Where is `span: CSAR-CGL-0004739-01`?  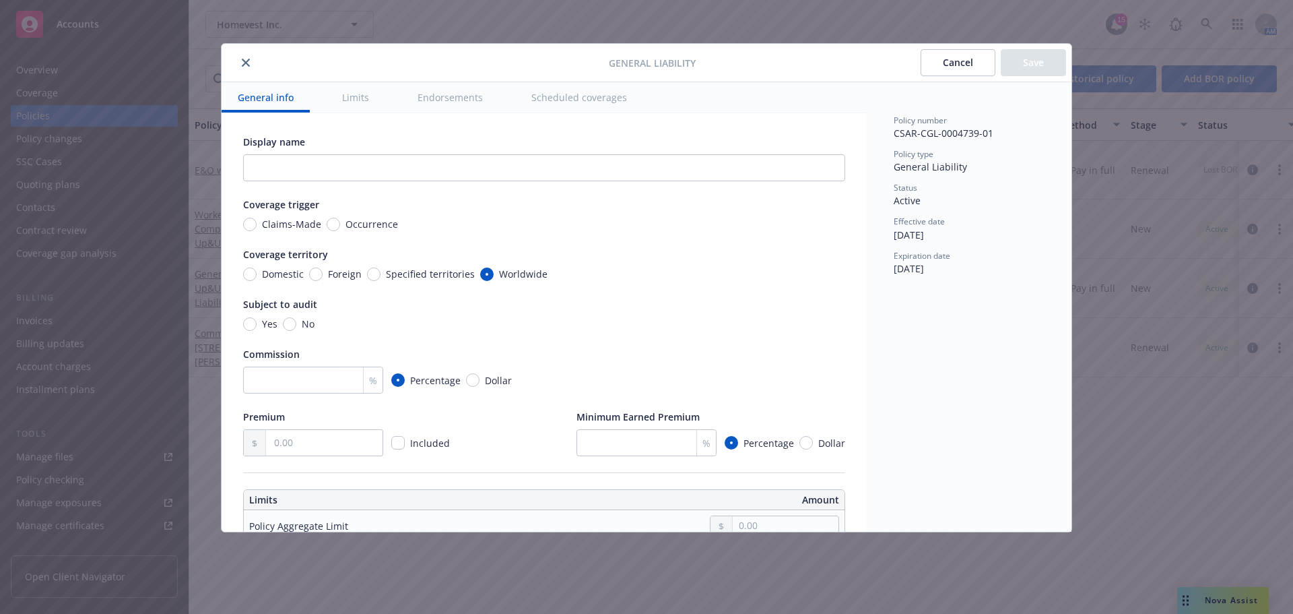
span: CSAR-CGL-0004739-01 is located at coordinates (944, 133).